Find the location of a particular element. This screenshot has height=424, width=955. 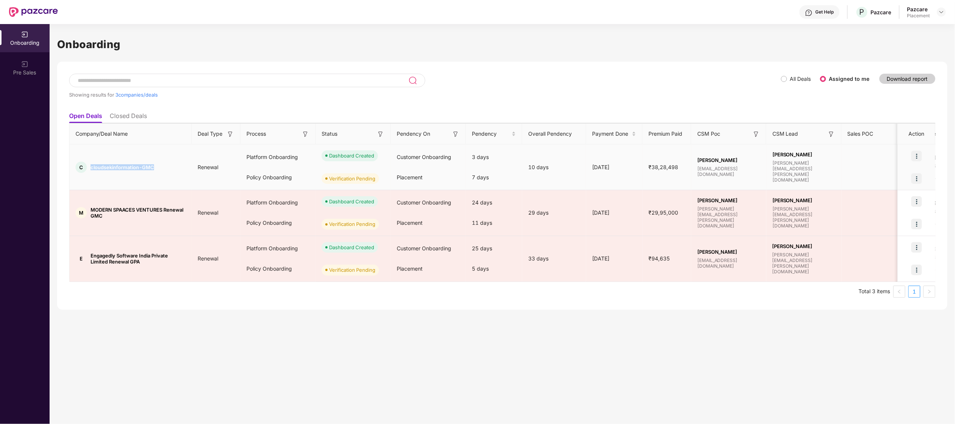

li: Open Deals is located at coordinates (86, 117).